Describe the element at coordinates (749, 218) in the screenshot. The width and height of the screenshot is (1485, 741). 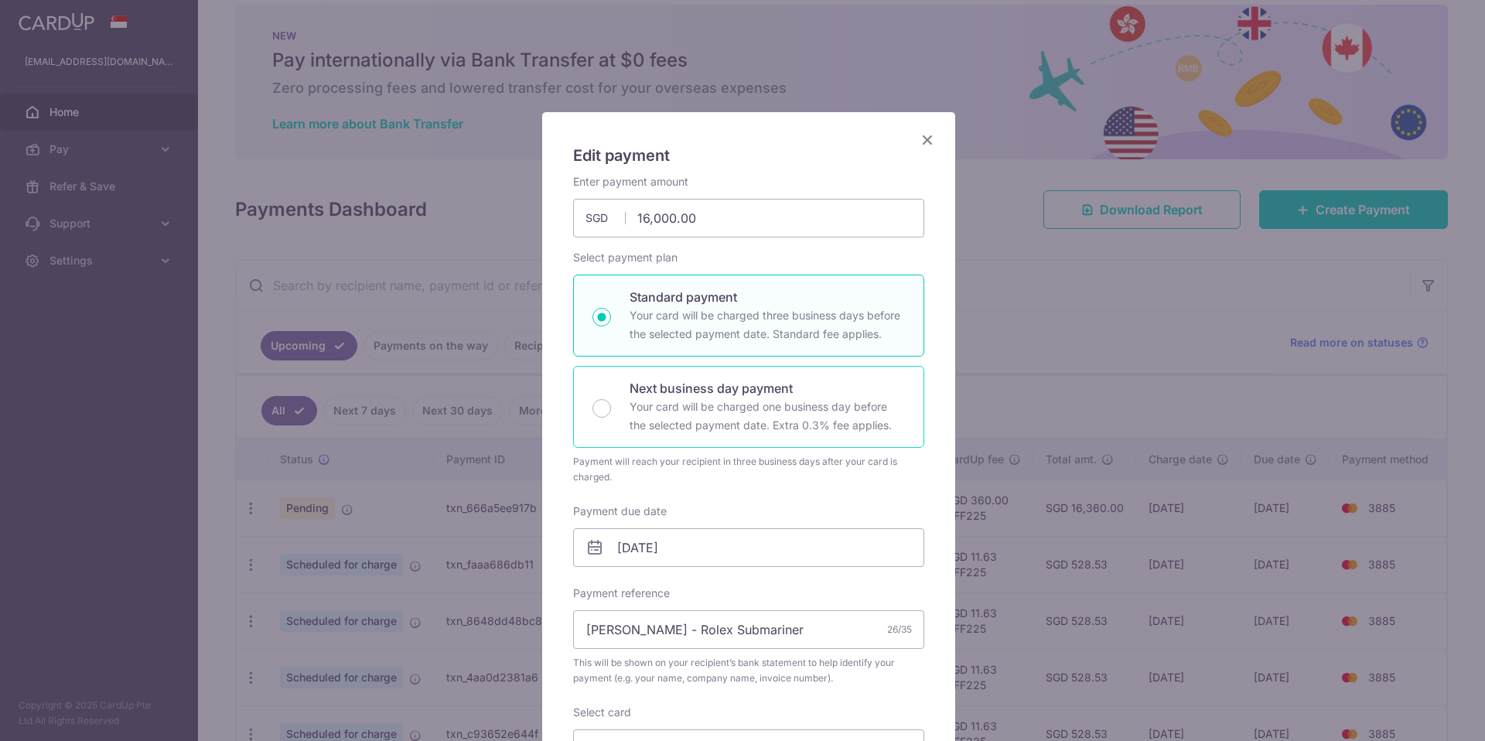
I see `input: 0.00` at that location.